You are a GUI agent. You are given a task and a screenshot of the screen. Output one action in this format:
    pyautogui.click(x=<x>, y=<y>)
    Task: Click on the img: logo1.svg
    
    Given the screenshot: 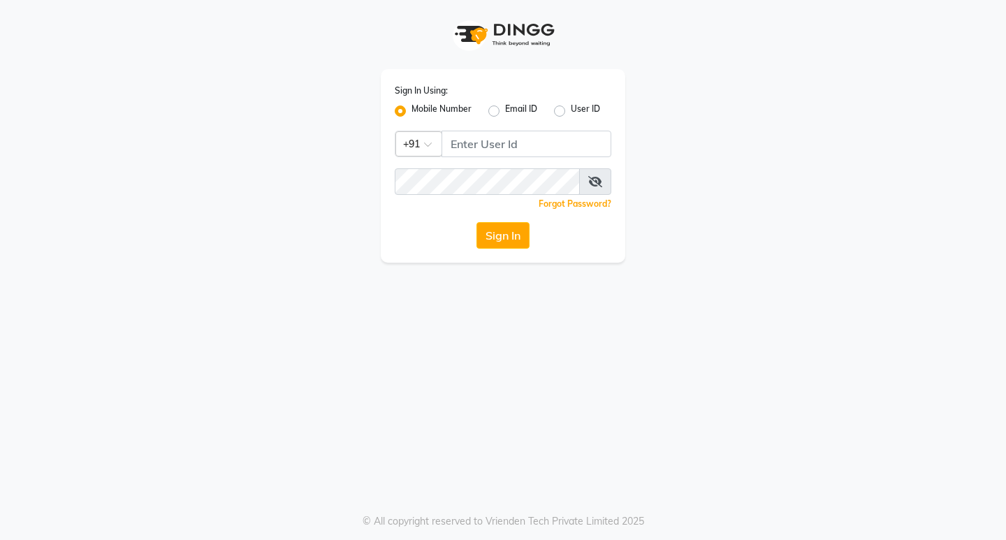 What is the action you would take?
    pyautogui.click(x=503, y=34)
    